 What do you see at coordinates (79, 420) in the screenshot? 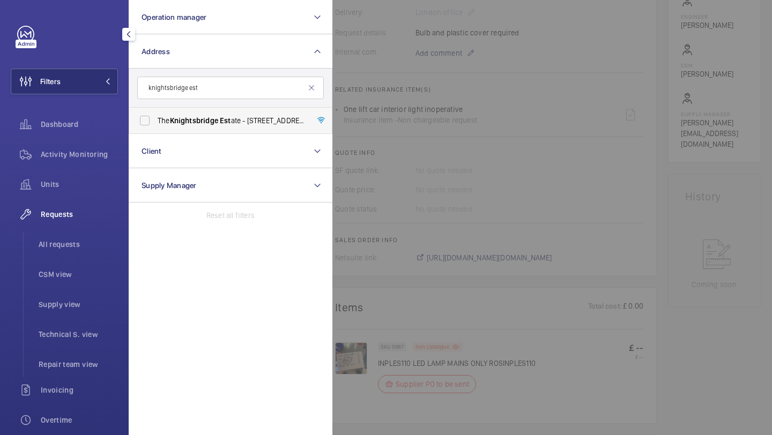
I see `span: Overtime` at bounding box center [79, 420].